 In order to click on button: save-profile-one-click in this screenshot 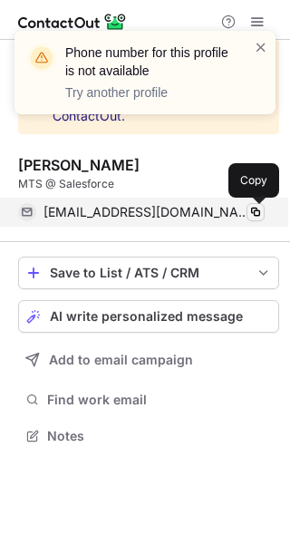, I will do `click(149, 273)`.